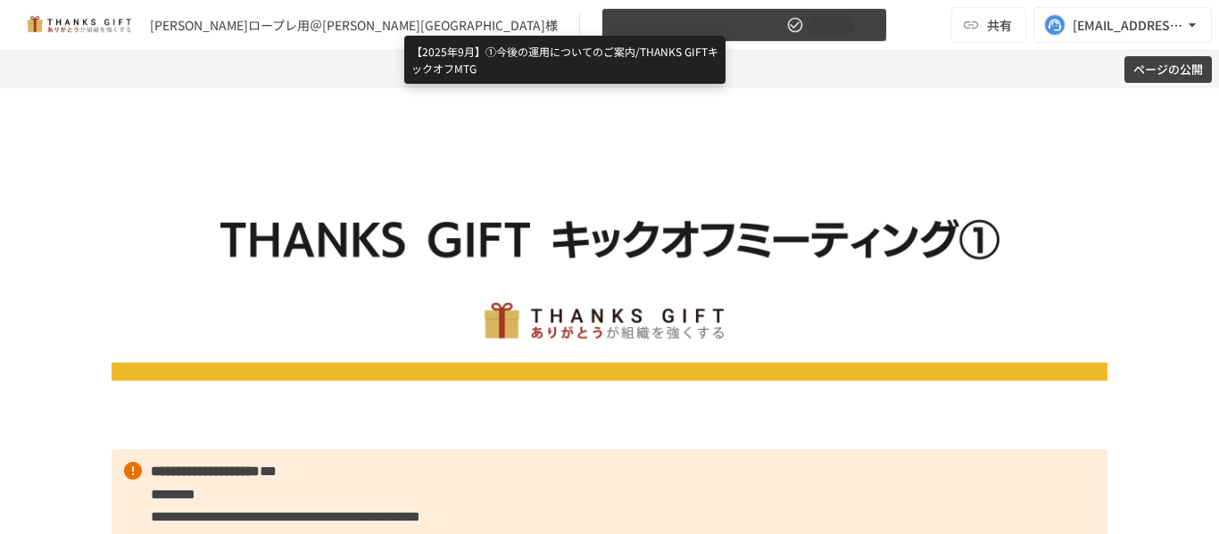 The image size is (1219, 534). Describe the element at coordinates (999, 25) in the screenshot. I see `span: 共有` at that location.